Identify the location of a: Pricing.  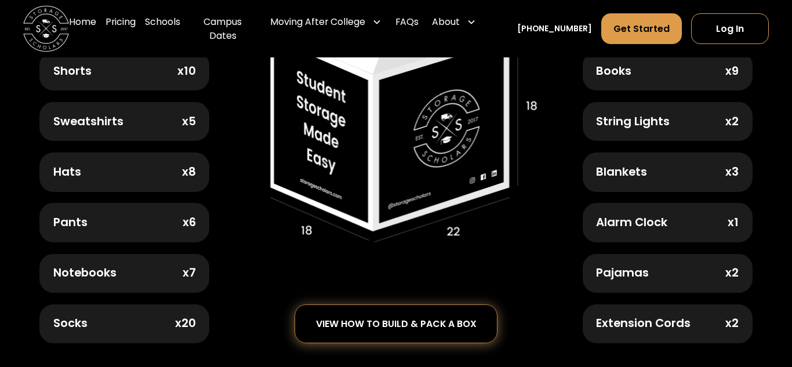
(121, 28).